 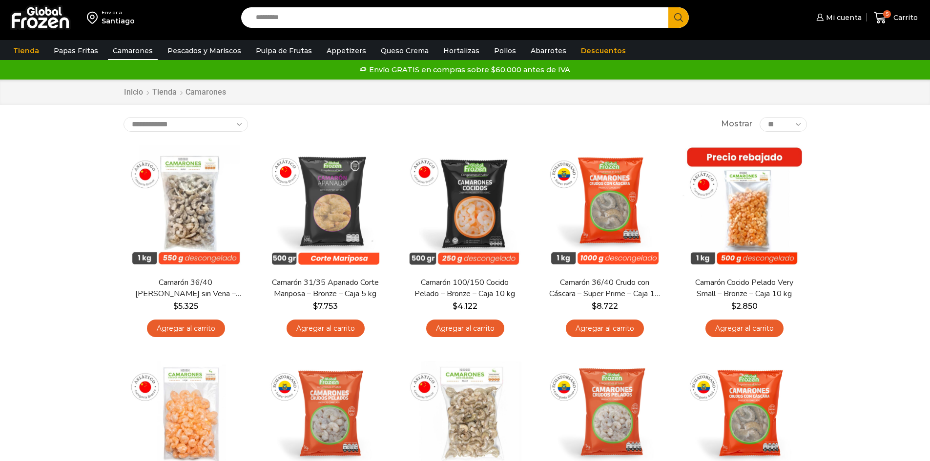 What do you see at coordinates (326, 329) in the screenshot?
I see `a: Agregar al carrito: “Camarón 31/35 Apanado Corte Mariposa - Bronze - Caja 5 kg”` at bounding box center [326, 329].